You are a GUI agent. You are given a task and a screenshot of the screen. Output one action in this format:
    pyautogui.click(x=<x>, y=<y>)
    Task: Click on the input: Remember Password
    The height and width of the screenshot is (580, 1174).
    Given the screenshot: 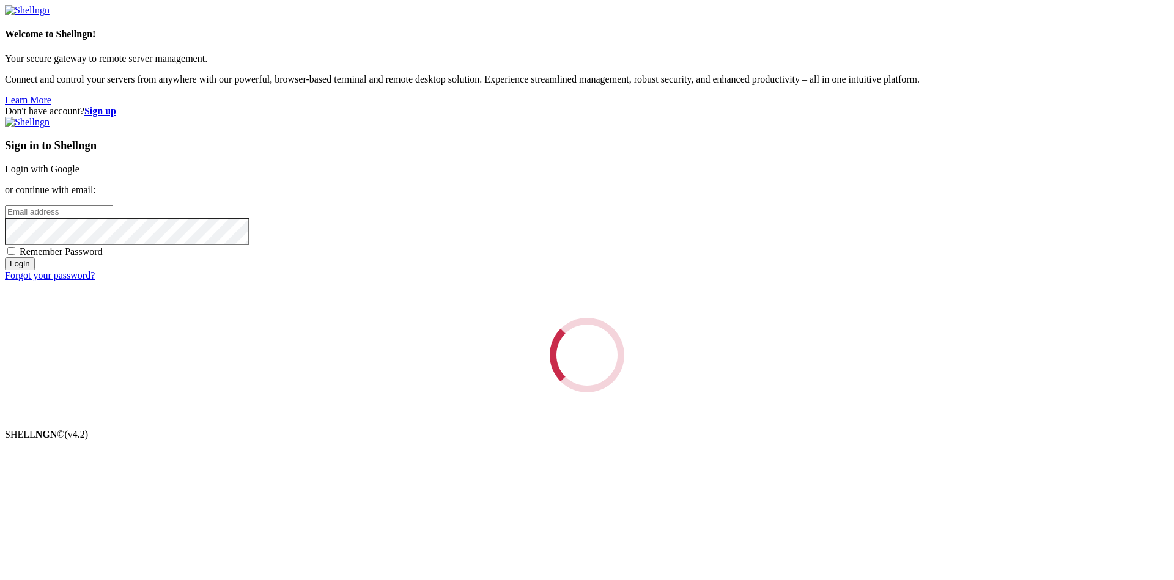 What is the action you would take?
    pyautogui.click(x=11, y=251)
    